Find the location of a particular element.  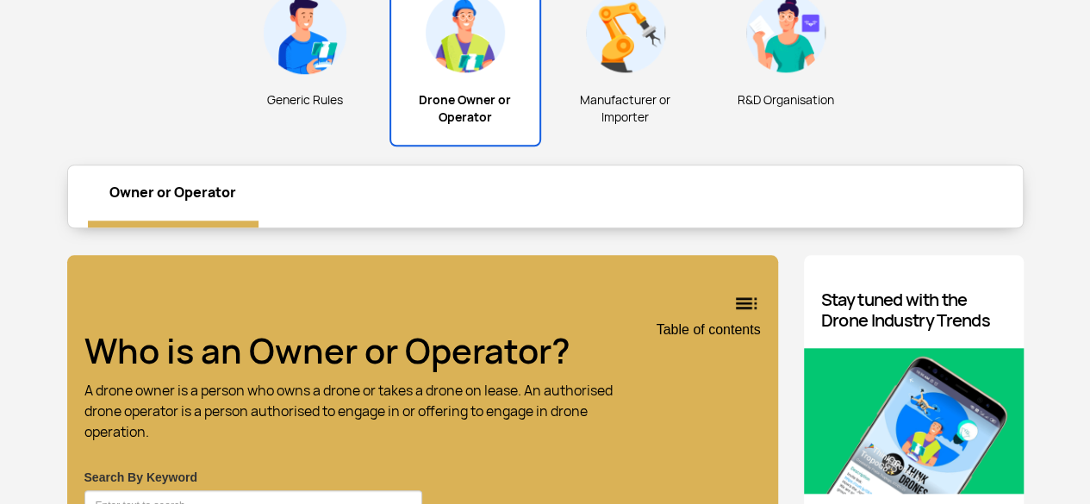

label: Search By Keyword is located at coordinates (141, 477).